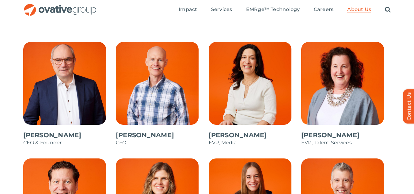 Image resolution: width=414 pixels, height=194 pixels. I want to click on span: Impact, so click(188, 10).